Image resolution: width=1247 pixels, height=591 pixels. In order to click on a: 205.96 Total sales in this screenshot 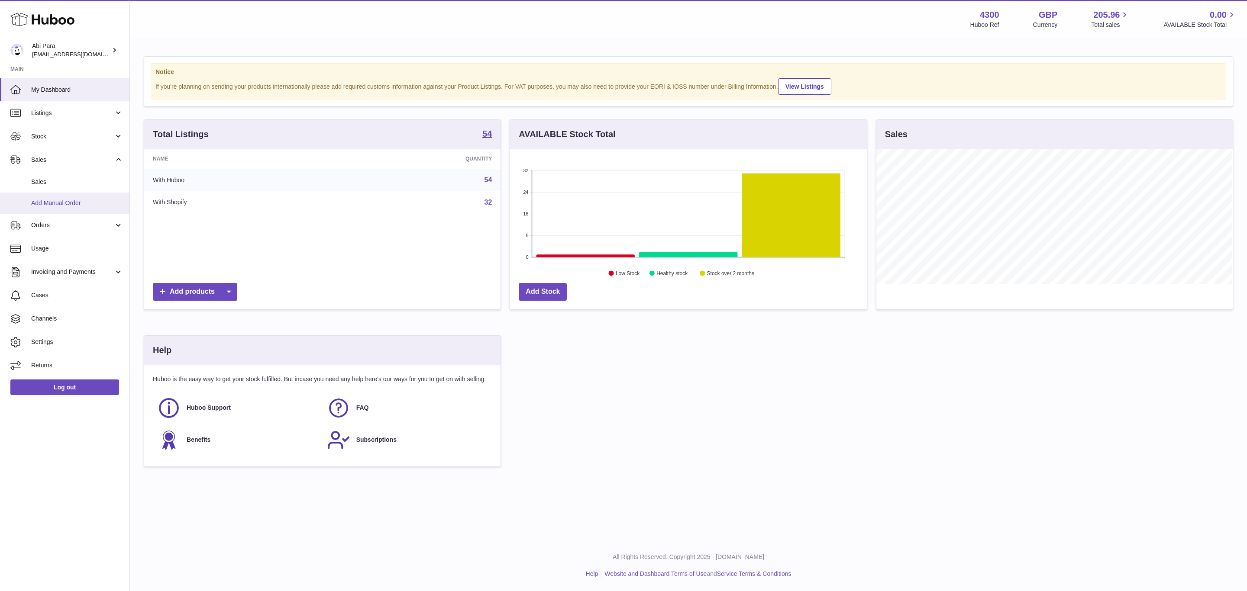, I will do `click(1110, 19)`.